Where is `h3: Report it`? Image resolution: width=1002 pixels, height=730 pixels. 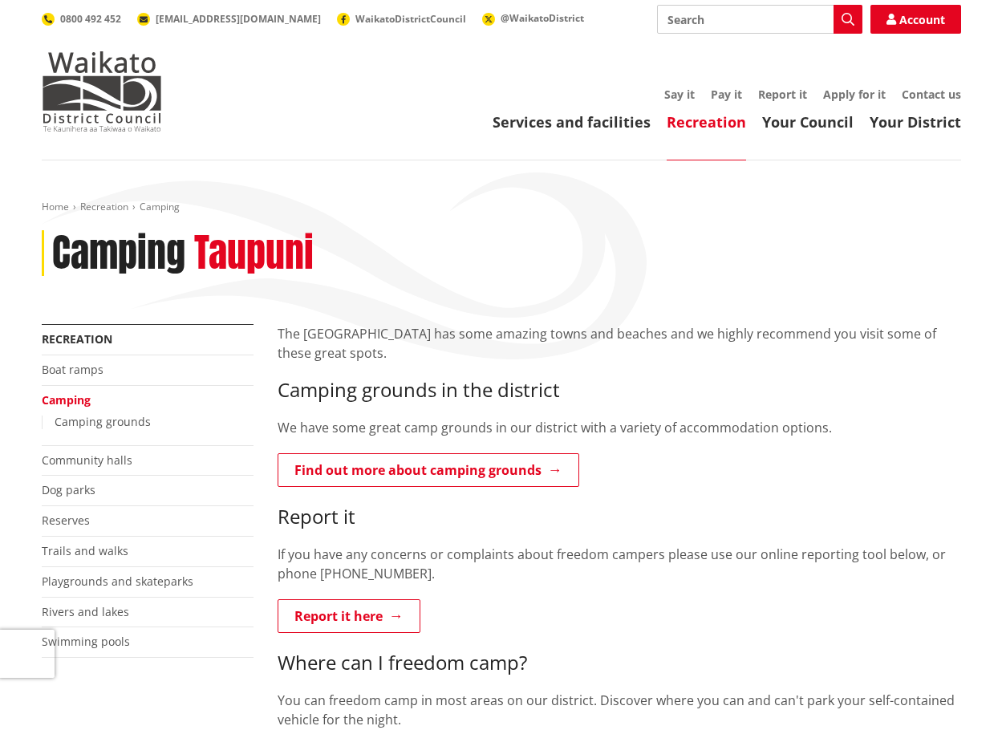 h3: Report it is located at coordinates (619, 517).